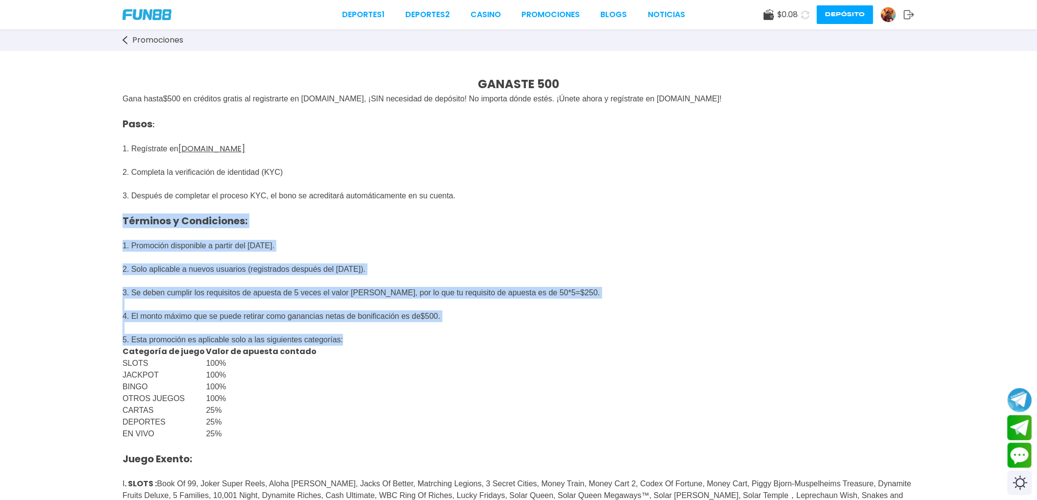 The width and height of the screenshot is (1037, 500). Describe the element at coordinates (888, 15) in the screenshot. I see `img: Avatar` at that location.